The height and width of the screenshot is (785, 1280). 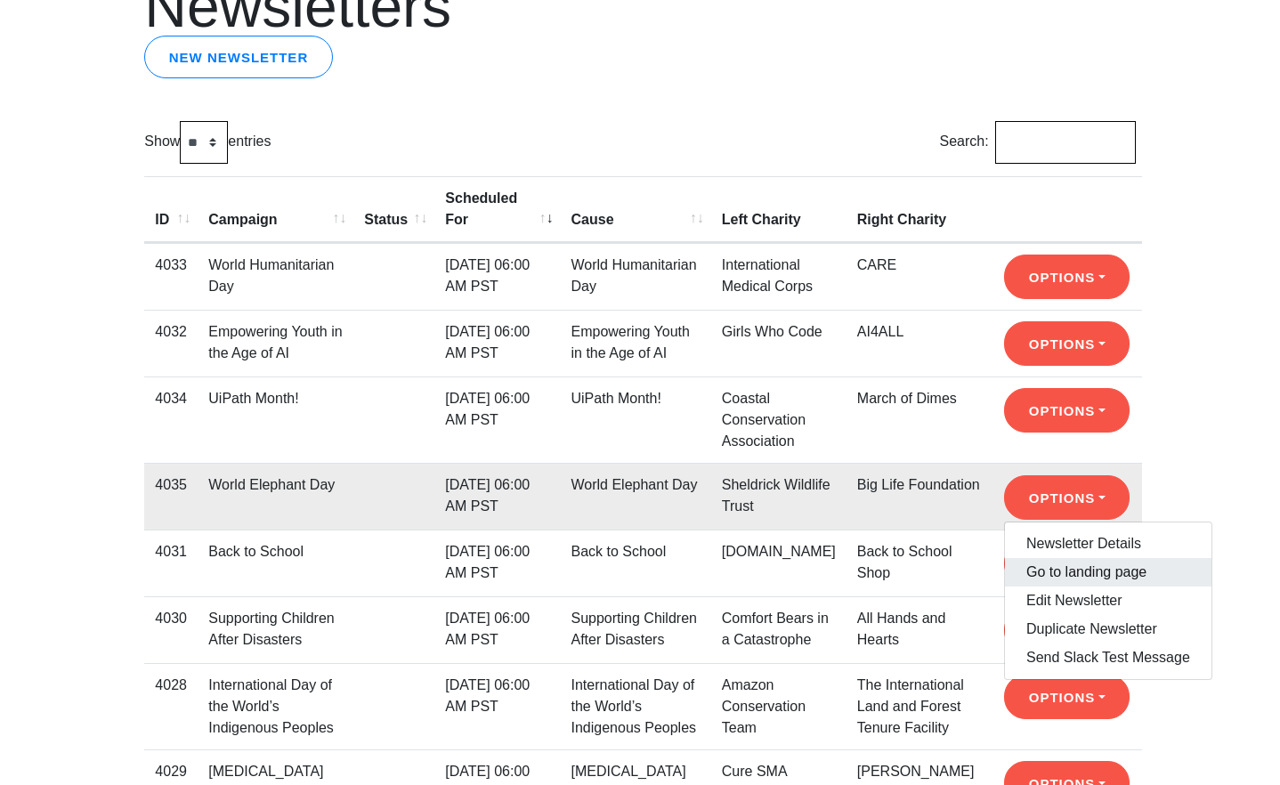 I want to click on label: Show entries, so click(x=207, y=142).